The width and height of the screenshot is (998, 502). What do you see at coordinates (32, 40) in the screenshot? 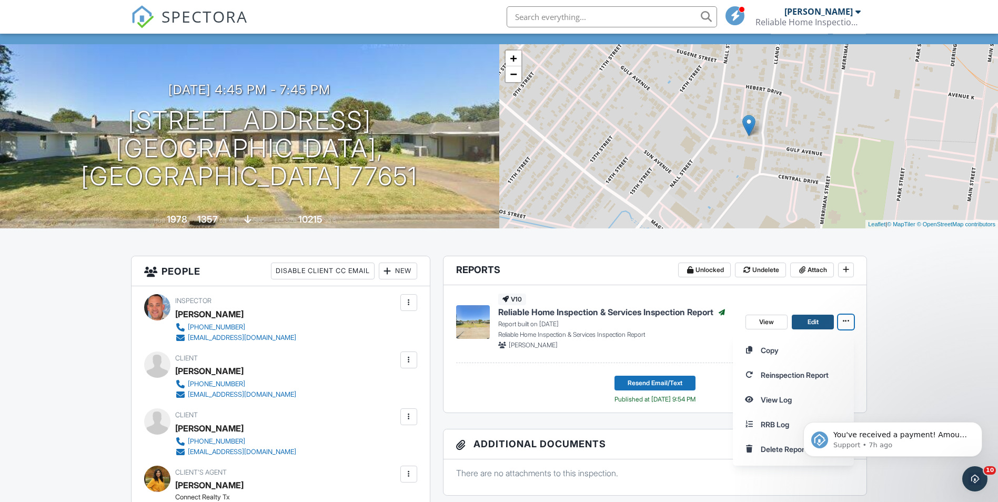
I see `img: Profile image for Support` at bounding box center [32, 40].